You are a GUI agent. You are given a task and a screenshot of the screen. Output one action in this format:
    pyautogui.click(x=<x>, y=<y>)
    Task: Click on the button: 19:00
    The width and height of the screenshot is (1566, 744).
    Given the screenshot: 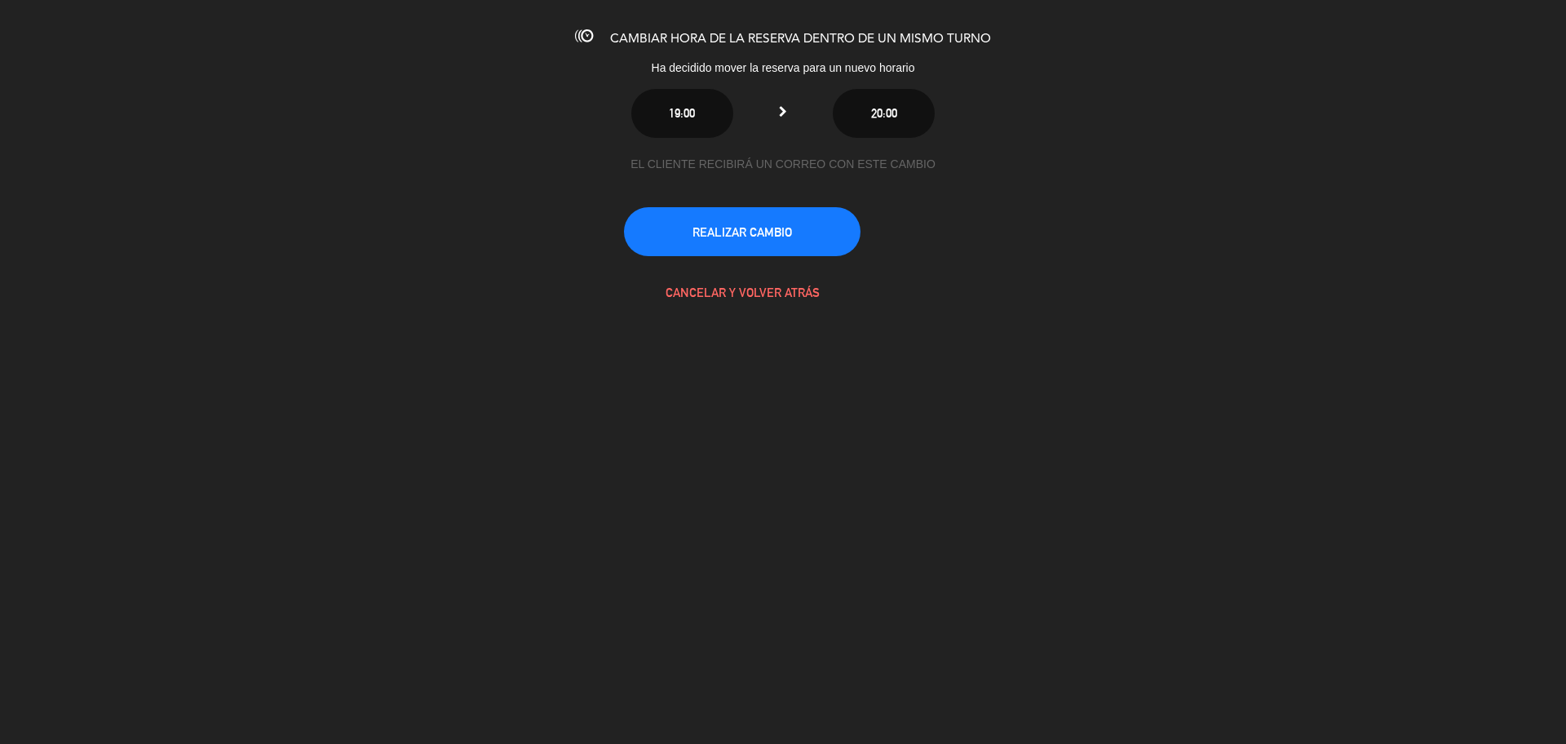 What is the action you would take?
    pyautogui.click(x=682, y=113)
    